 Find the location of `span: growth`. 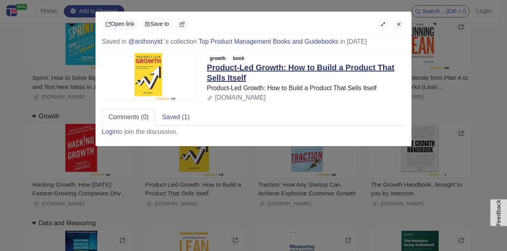

span: growth is located at coordinates (218, 58).